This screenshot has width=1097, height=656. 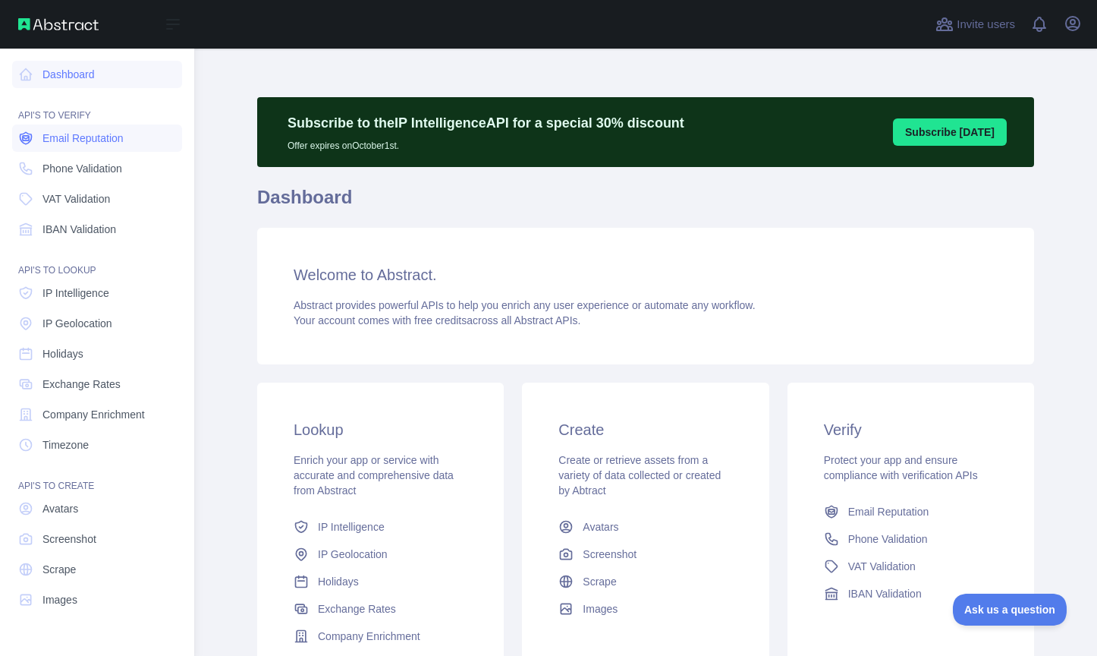 I want to click on span: Timezone, so click(x=65, y=445).